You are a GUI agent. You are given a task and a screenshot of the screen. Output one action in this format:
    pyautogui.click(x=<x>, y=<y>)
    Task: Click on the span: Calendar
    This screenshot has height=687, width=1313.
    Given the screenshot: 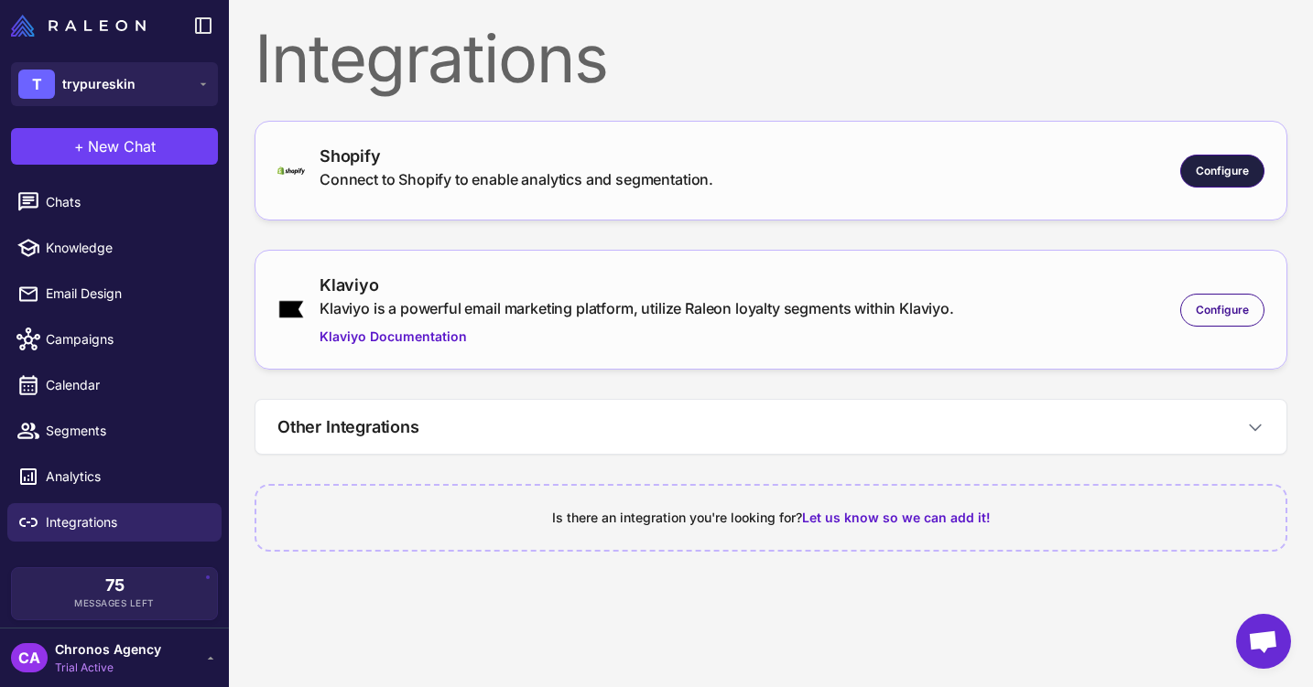 What is the action you would take?
    pyautogui.click(x=126, y=385)
    